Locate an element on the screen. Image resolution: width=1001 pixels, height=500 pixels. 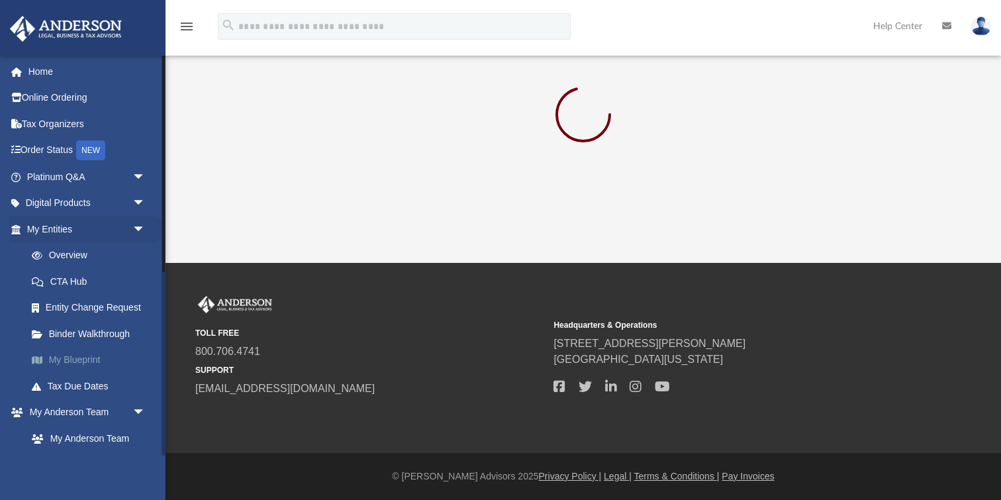
a: My Blueprint is located at coordinates (92, 360).